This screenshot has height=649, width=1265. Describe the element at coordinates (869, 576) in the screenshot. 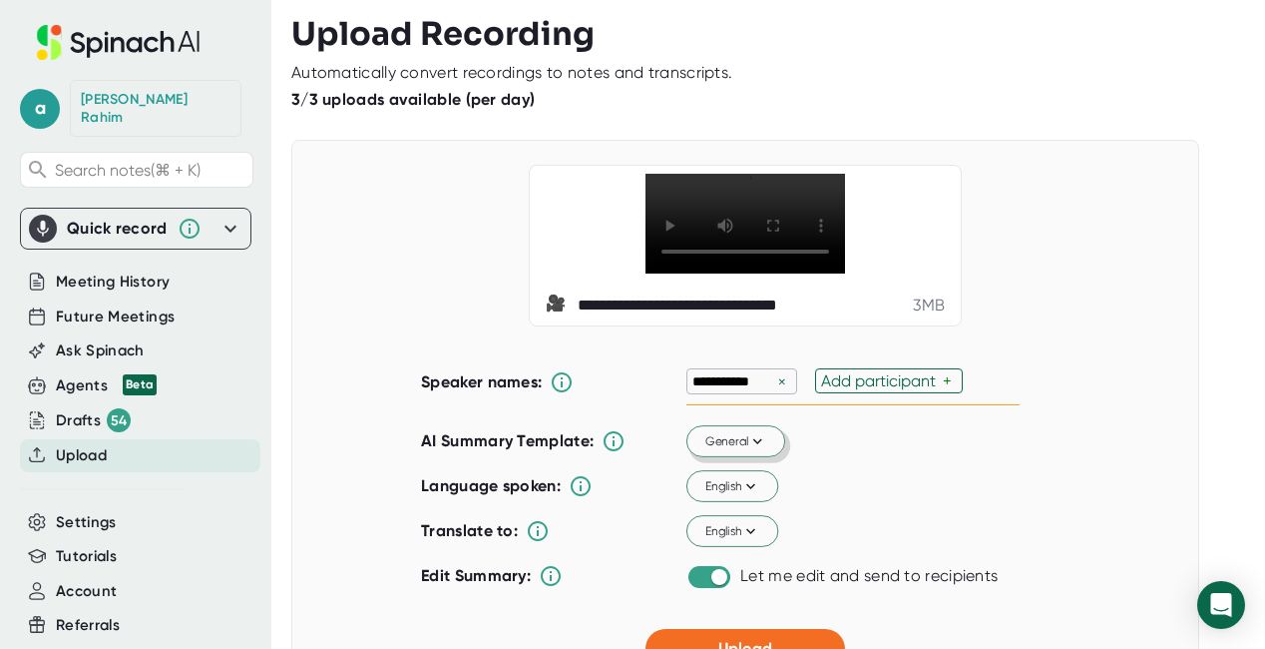

I see `div: Let me edit and send to recipients` at that location.